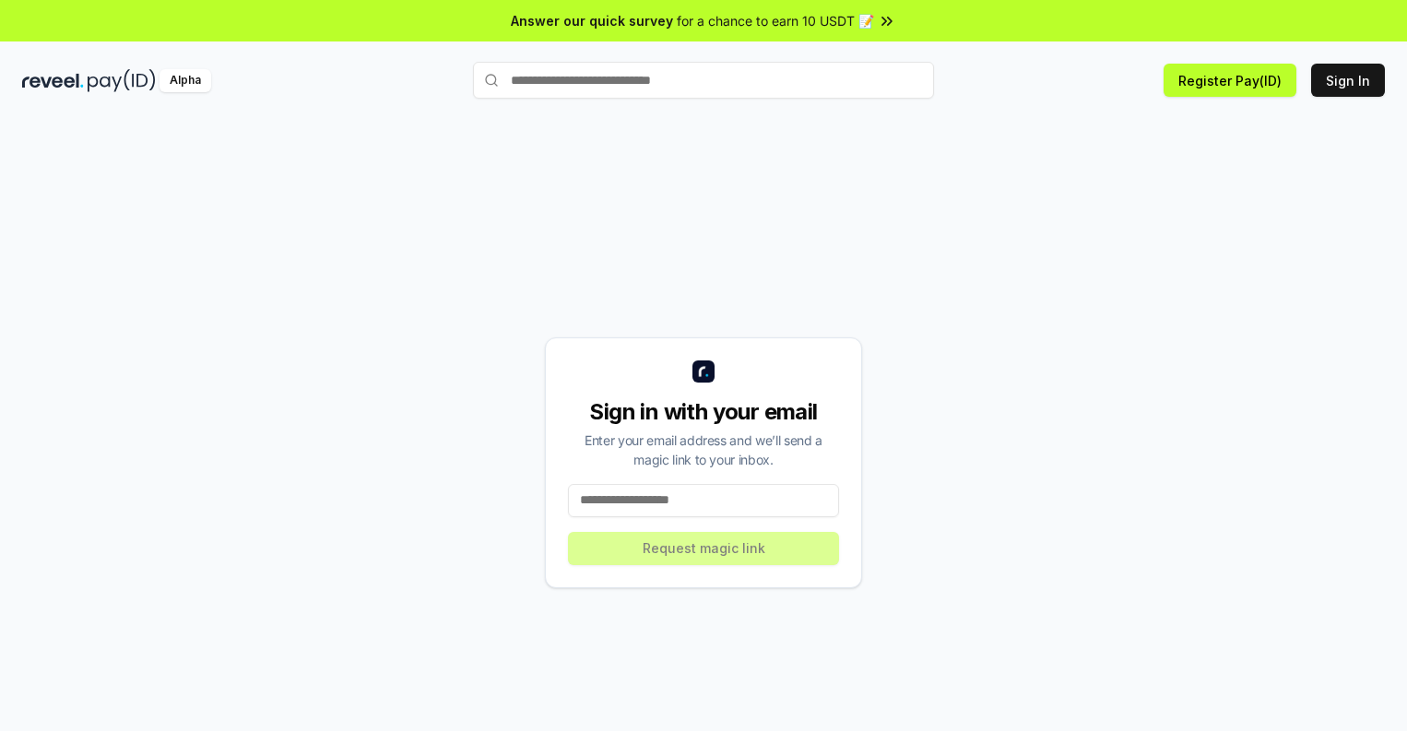 The image size is (1407, 731). What do you see at coordinates (703, 450) in the screenshot?
I see `div: Enter your email address and we’ll send a magic link to your inbox.` at bounding box center [703, 450].